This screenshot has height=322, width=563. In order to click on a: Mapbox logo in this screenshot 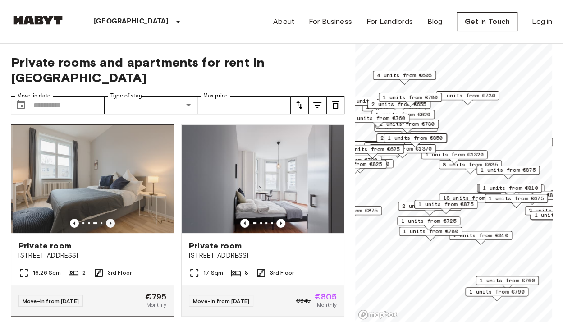, I will do `click(378, 314)`.